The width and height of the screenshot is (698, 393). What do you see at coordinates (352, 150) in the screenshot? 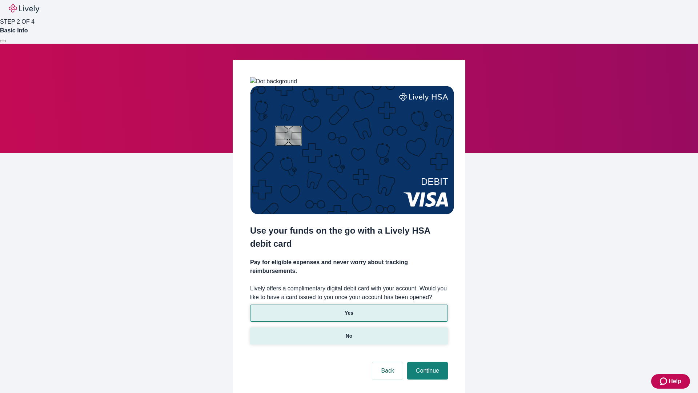
I see `img: Debit card` at bounding box center [352, 150].